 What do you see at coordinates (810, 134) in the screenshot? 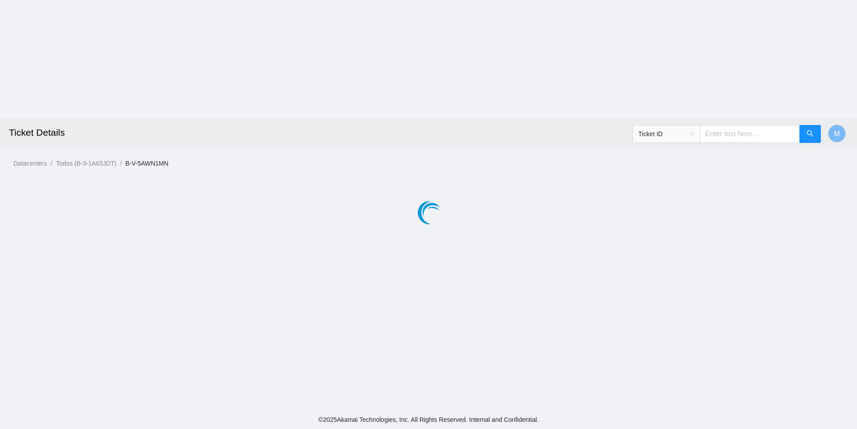
I see `button: search` at bounding box center [810, 134].